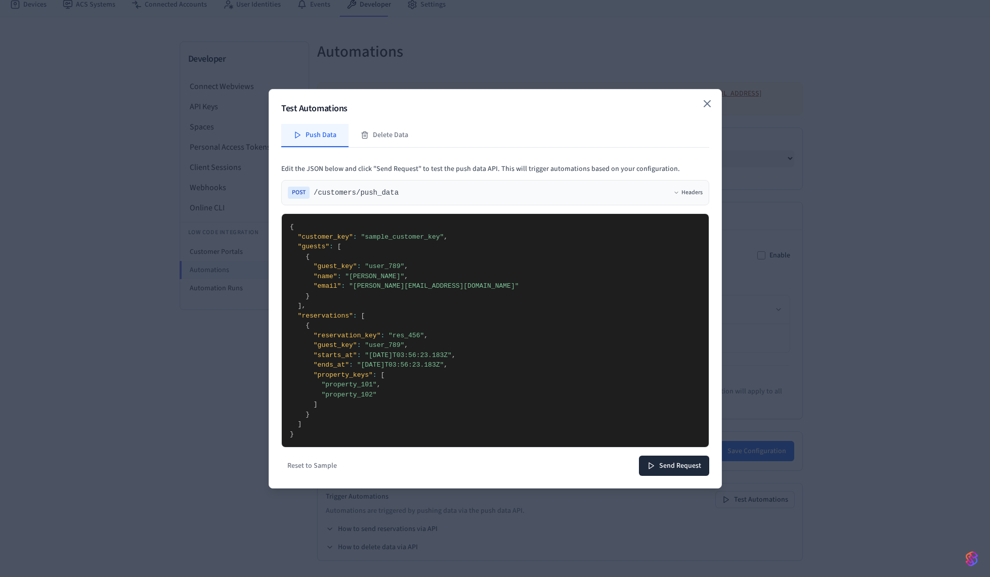  I want to click on img: SeamLogoGradient.69752ec5.svg, so click(972, 559).